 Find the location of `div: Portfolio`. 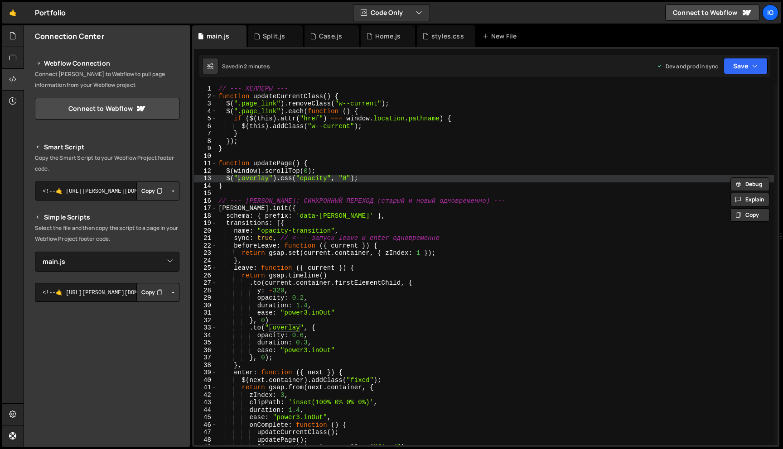

div: Portfolio is located at coordinates (50, 13).